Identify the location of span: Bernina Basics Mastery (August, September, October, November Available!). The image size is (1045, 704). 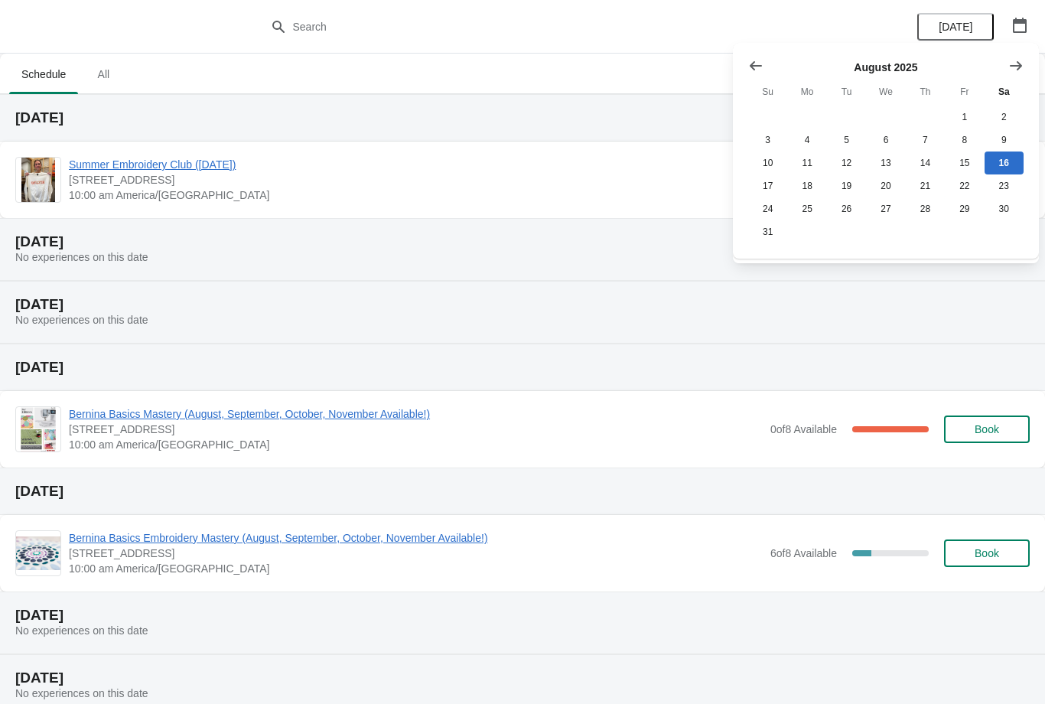
(415, 414).